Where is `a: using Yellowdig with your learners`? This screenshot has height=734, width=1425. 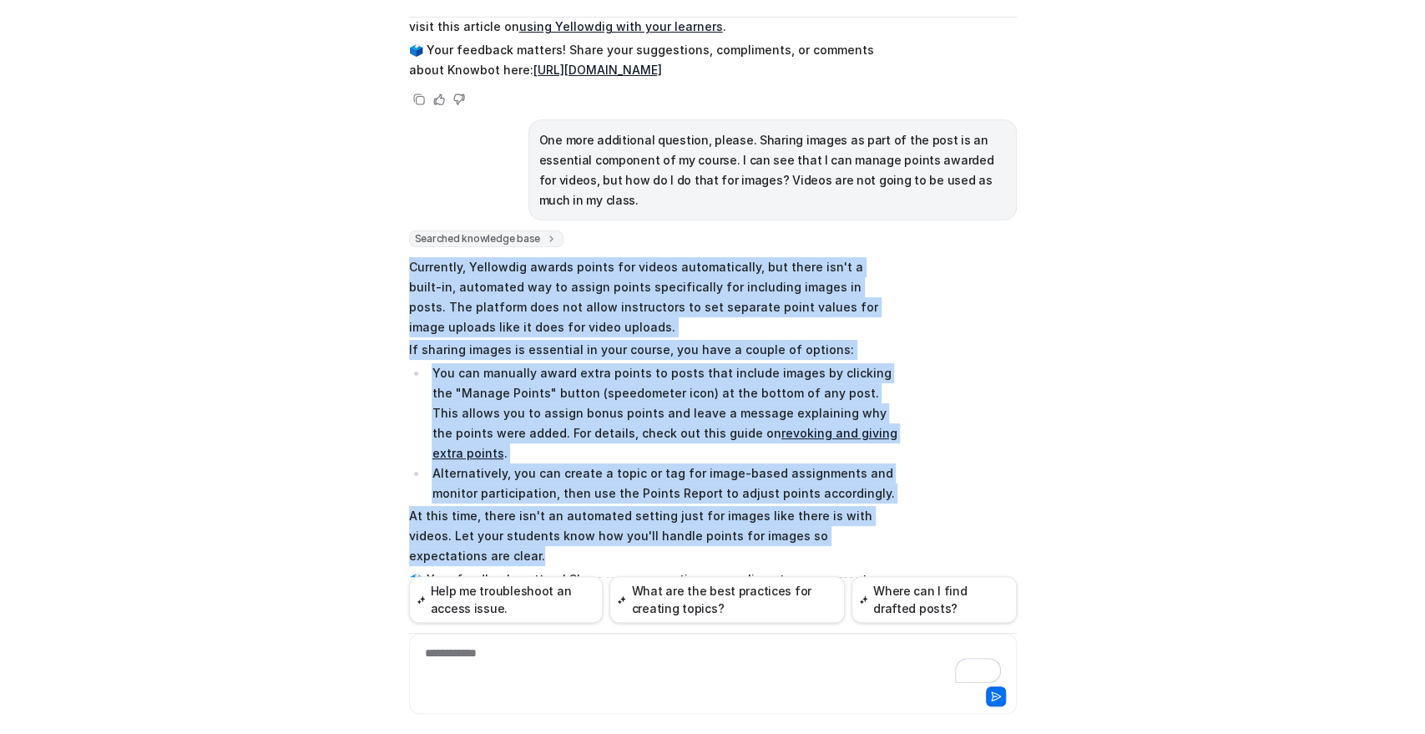 a: using Yellowdig with your learners is located at coordinates (621, 26).